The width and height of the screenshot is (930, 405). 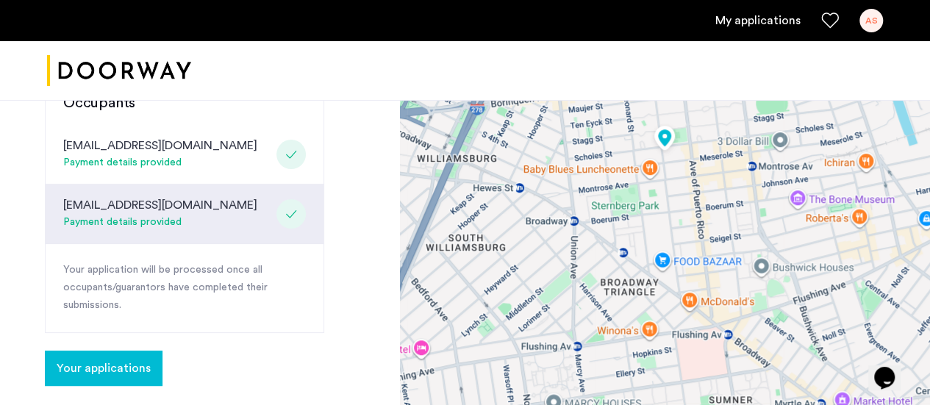 I want to click on a: Cazamio logo, so click(x=119, y=71).